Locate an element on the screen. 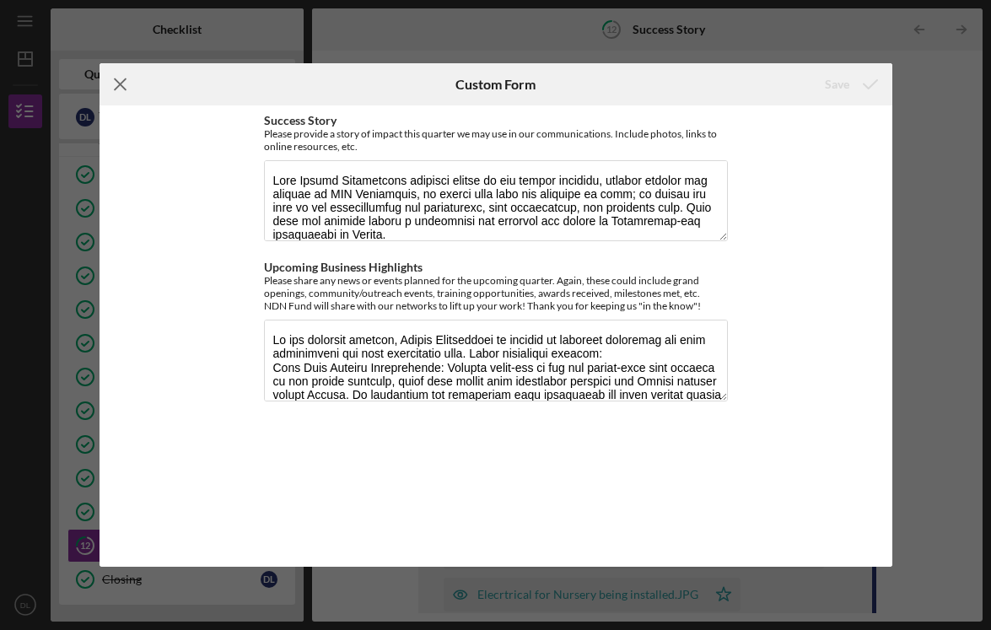  textarea: Lo ips dolorsit ametcon, Adipis Elitseddoei te incidid ut laboreet doloremag ali enim adminimveni... is located at coordinates (496, 360).